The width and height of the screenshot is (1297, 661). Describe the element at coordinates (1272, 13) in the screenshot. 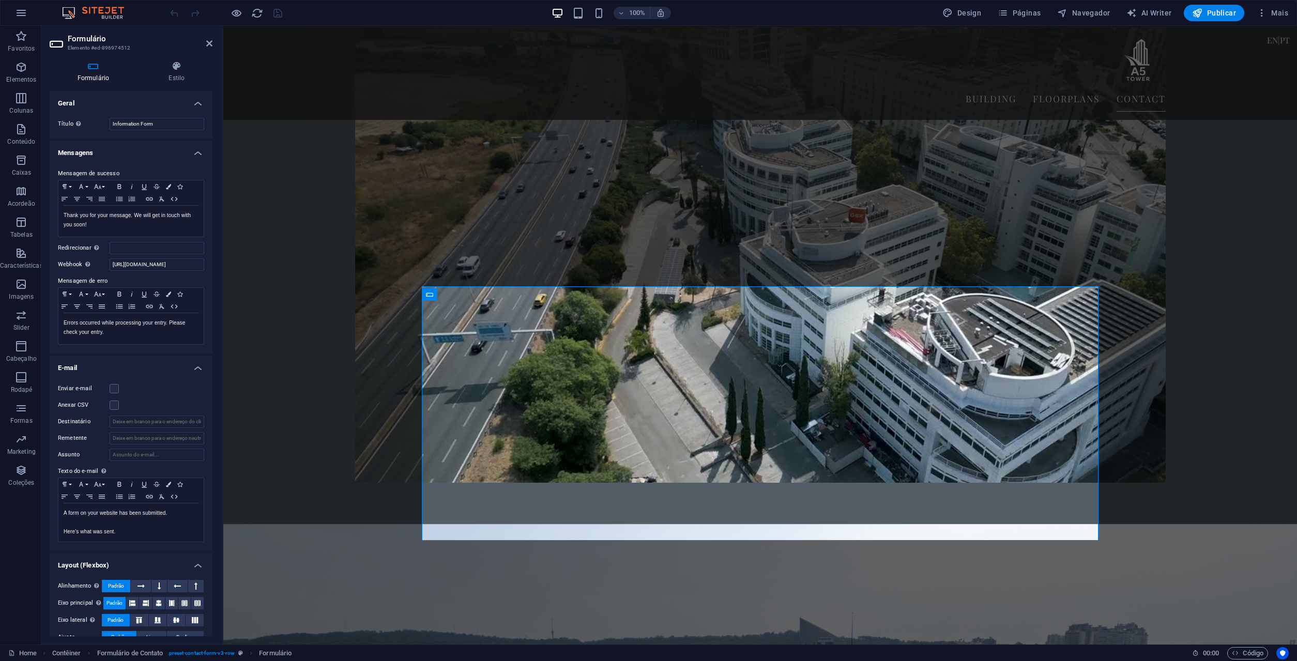

I see `span: Mais` at that location.